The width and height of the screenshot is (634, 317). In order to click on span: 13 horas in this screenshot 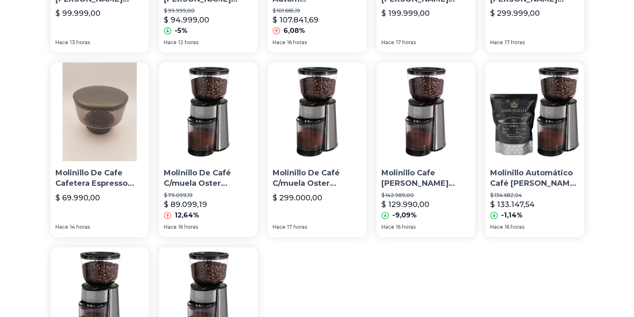, I will do `click(80, 43)`.